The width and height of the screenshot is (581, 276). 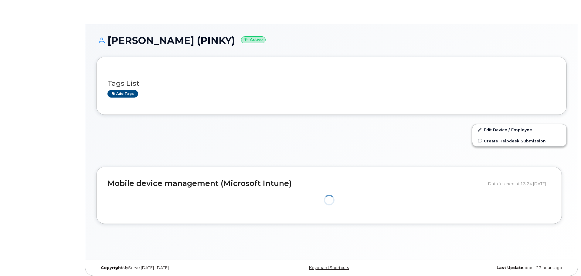 What do you see at coordinates (331, 83) in the screenshot?
I see `h3: Tags List` at bounding box center [331, 83].